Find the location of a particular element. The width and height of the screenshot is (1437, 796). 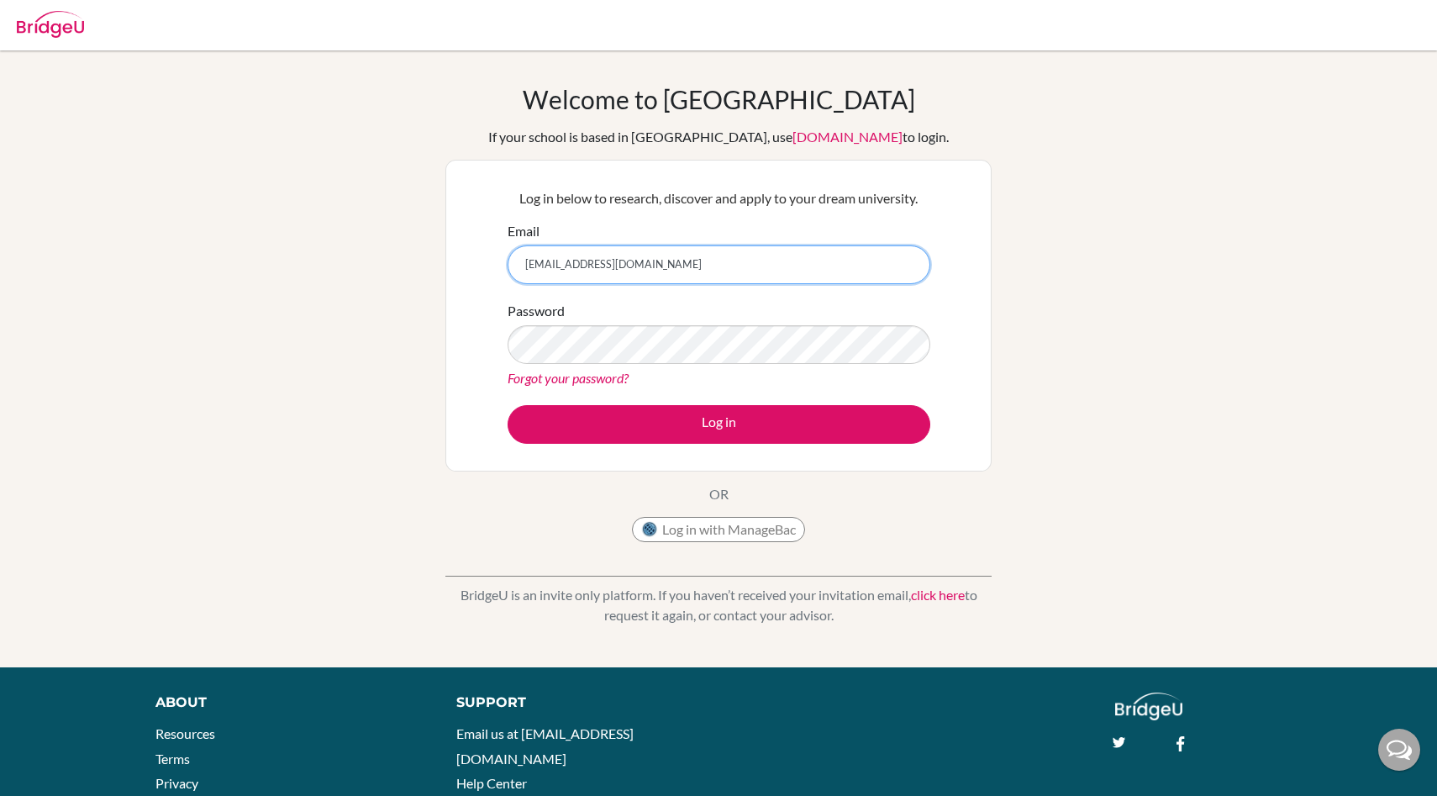

a: Forgot your password? is located at coordinates (568, 377).